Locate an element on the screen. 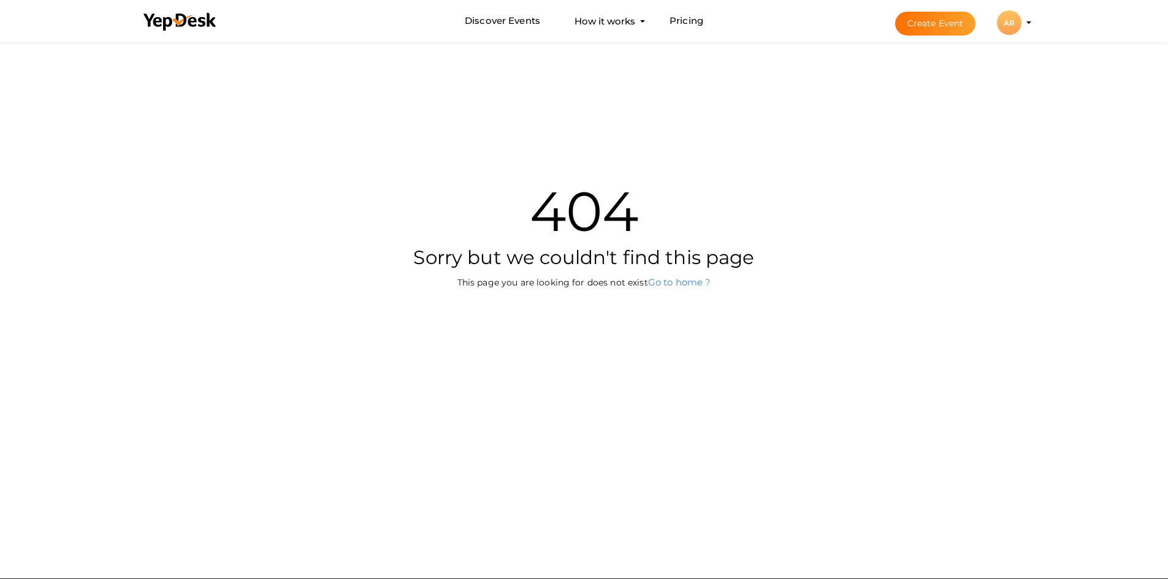 The width and height of the screenshot is (1168, 579). p: This page you are looking for does not exist is located at coordinates (584, 282).